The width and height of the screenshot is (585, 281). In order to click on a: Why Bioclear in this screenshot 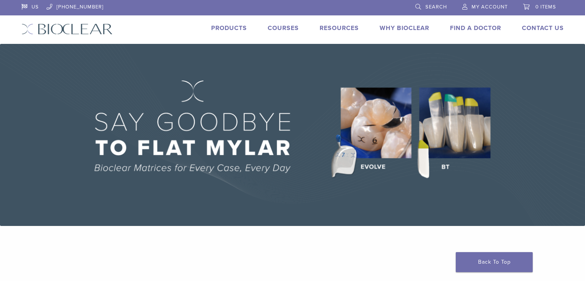, I will do `click(404, 28)`.